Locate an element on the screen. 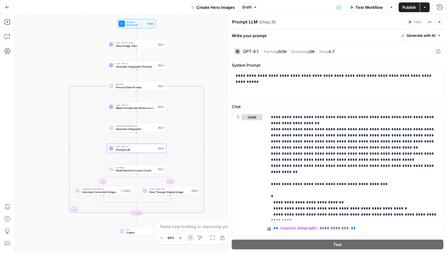 Image resolution: width=447 pixels, height=253 pixels. span: Draft is located at coordinates (247, 7).